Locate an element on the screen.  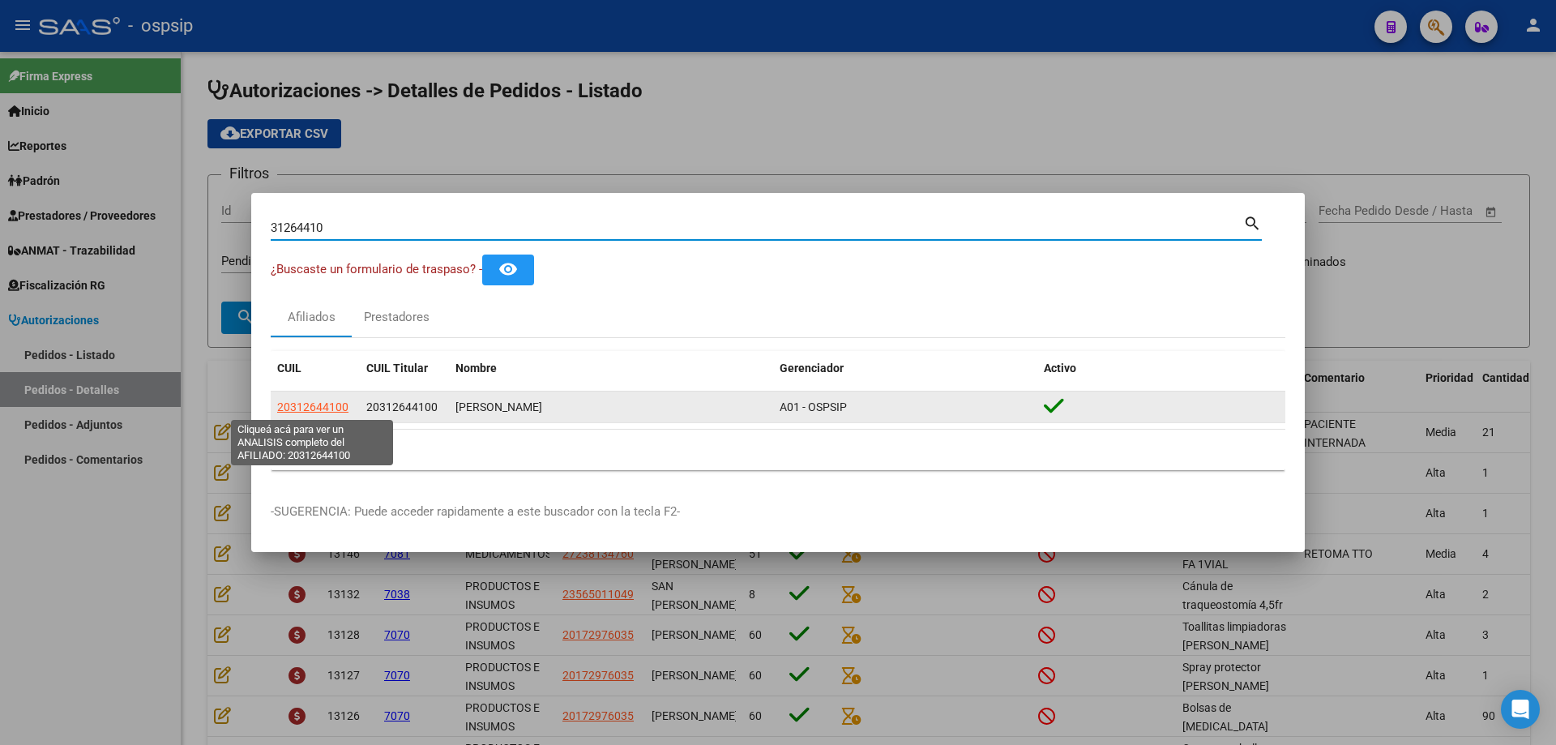
mat-icon: search is located at coordinates (1252, 222).